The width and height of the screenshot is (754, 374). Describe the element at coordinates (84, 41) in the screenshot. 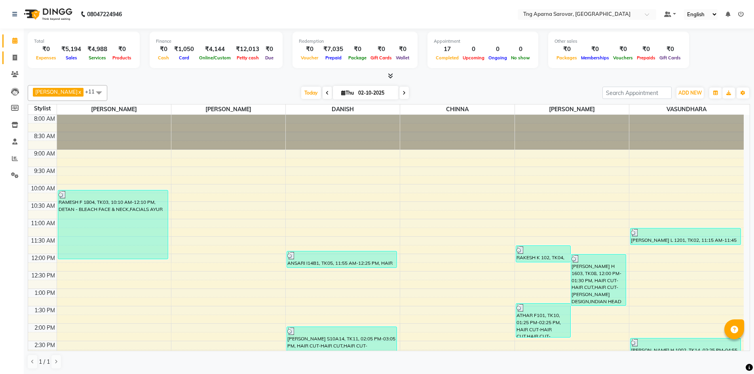

I see `div: Total` at that location.